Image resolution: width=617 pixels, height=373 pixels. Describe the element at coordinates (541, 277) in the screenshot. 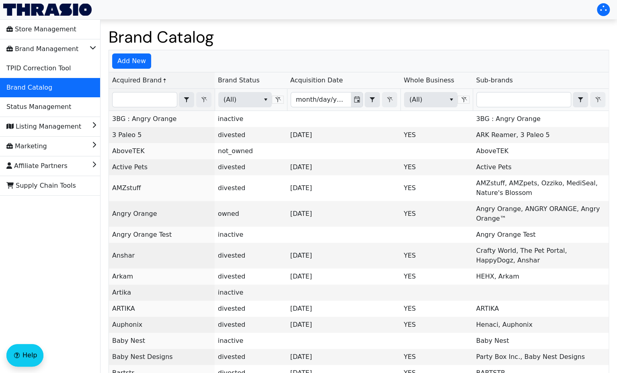

I see `td: HEHX, Arkam` at that location.